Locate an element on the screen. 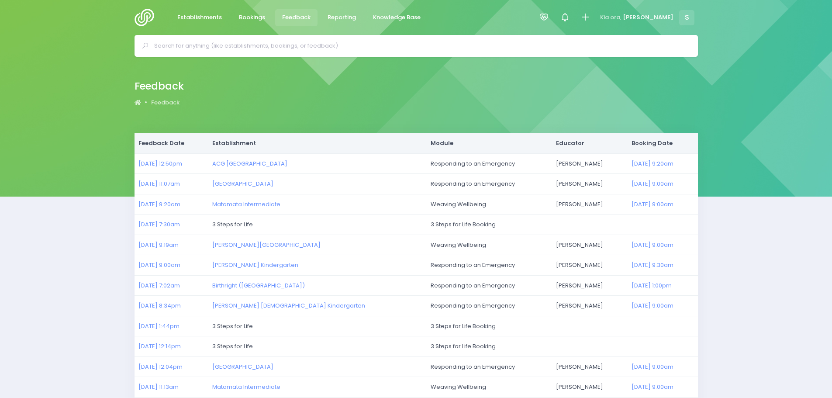 This screenshot has width=832, height=398. a: Reporting is located at coordinates (342, 17).